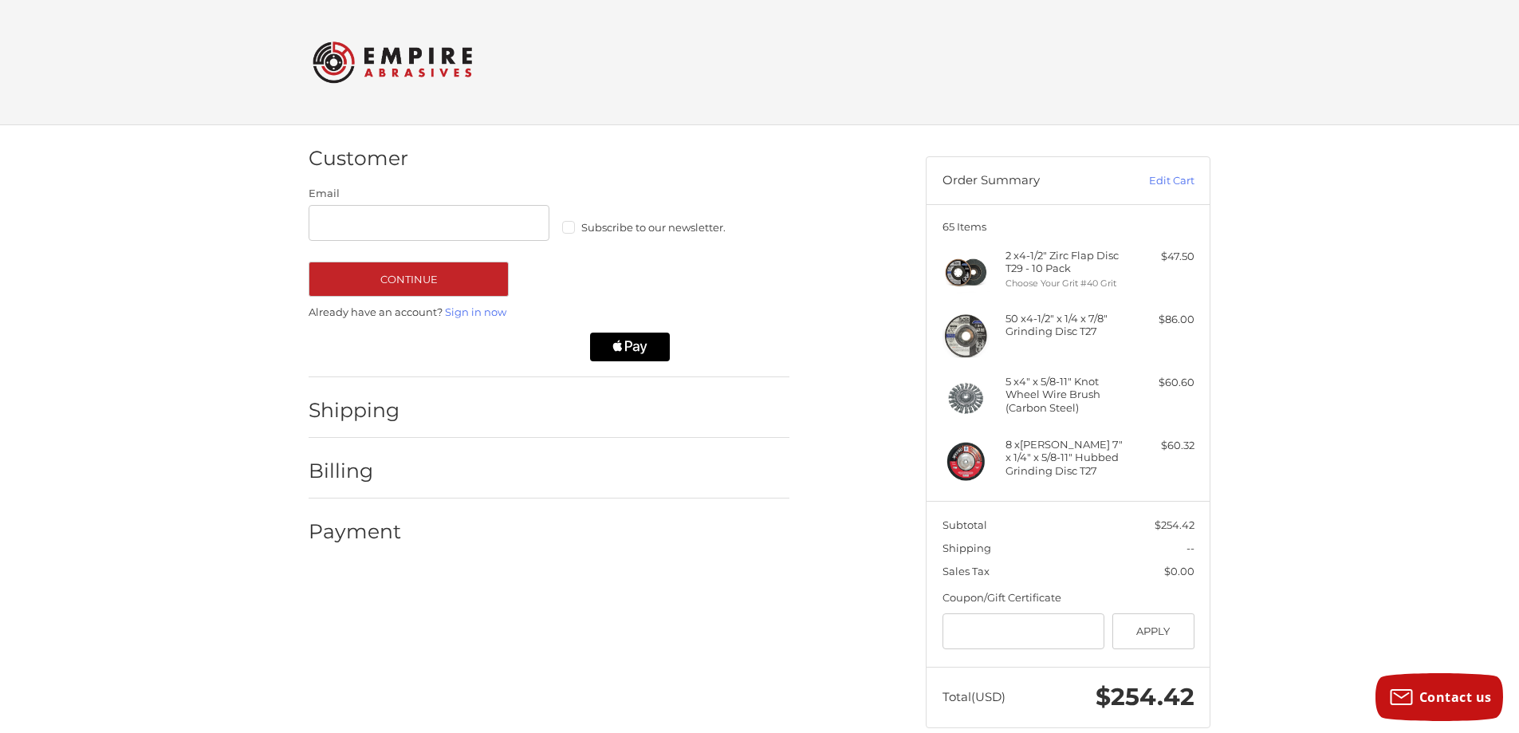  Describe the element at coordinates (1068, 226) in the screenshot. I see `h3: 65 Items` at that location.